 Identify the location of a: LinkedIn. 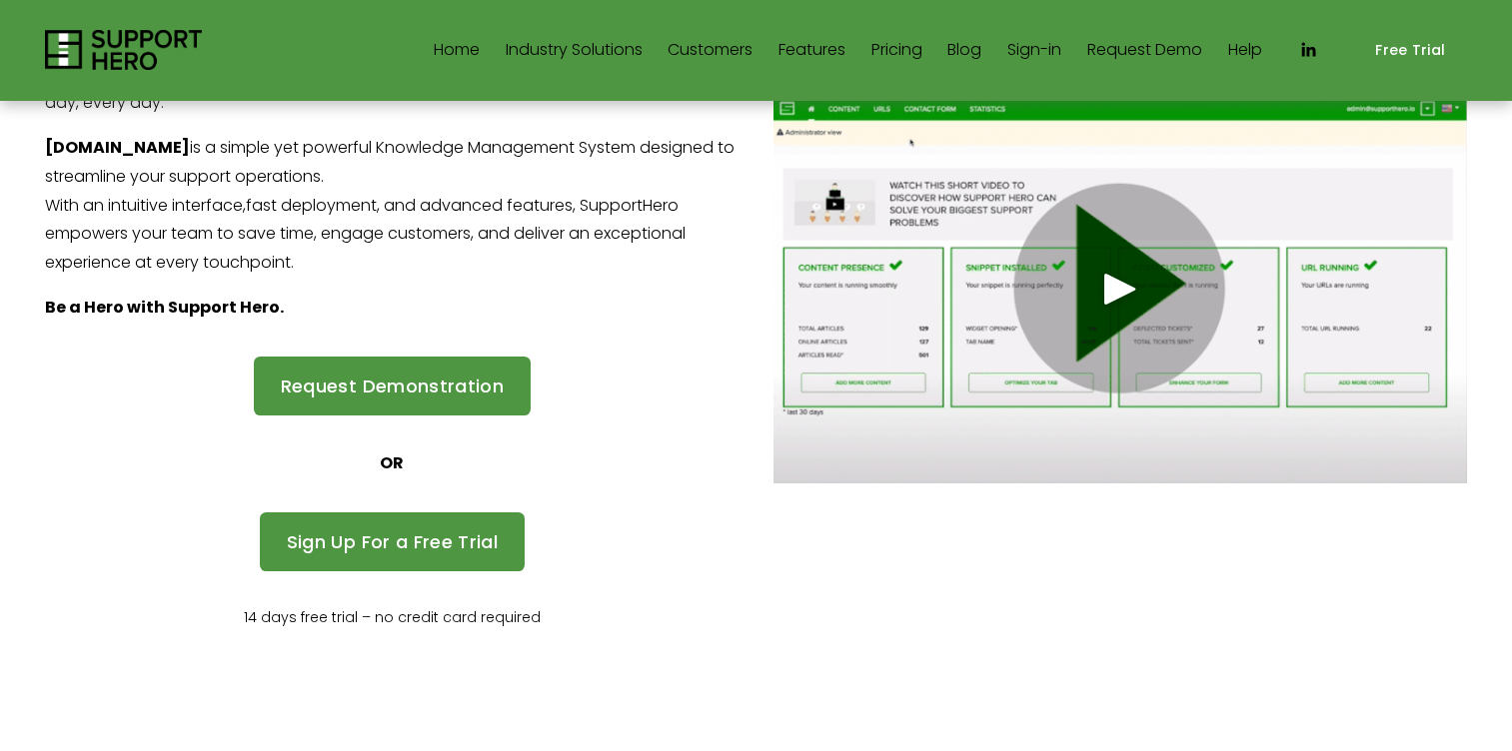
(1308, 50).